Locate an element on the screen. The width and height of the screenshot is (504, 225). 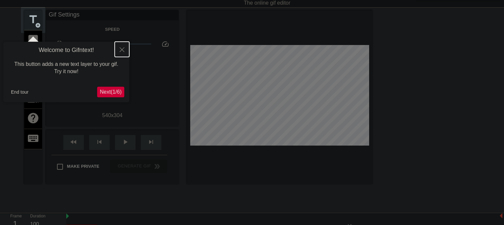
h4: Welcome to Gifntext! is located at coordinates (66, 50).